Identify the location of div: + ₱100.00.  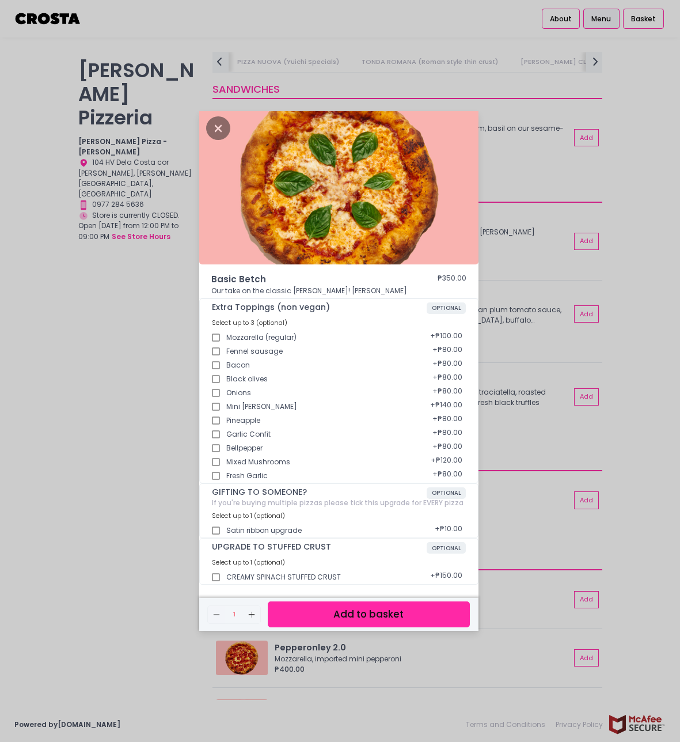
(446, 337).